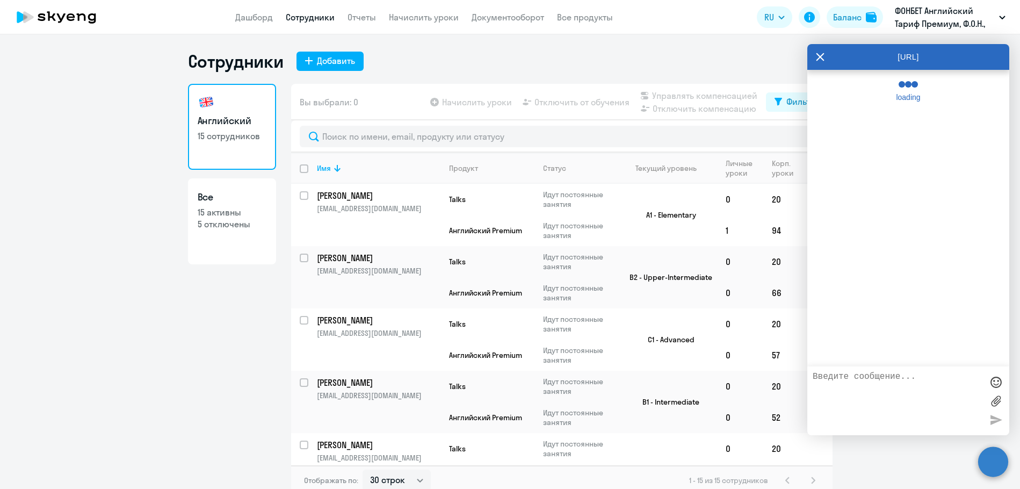  I want to click on div: Фильтр, so click(801, 102).